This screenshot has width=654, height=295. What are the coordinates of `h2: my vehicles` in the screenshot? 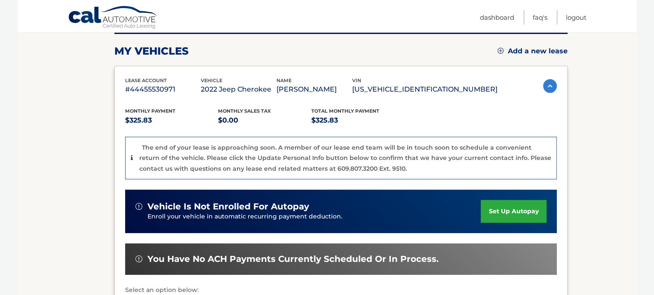 It's located at (151, 51).